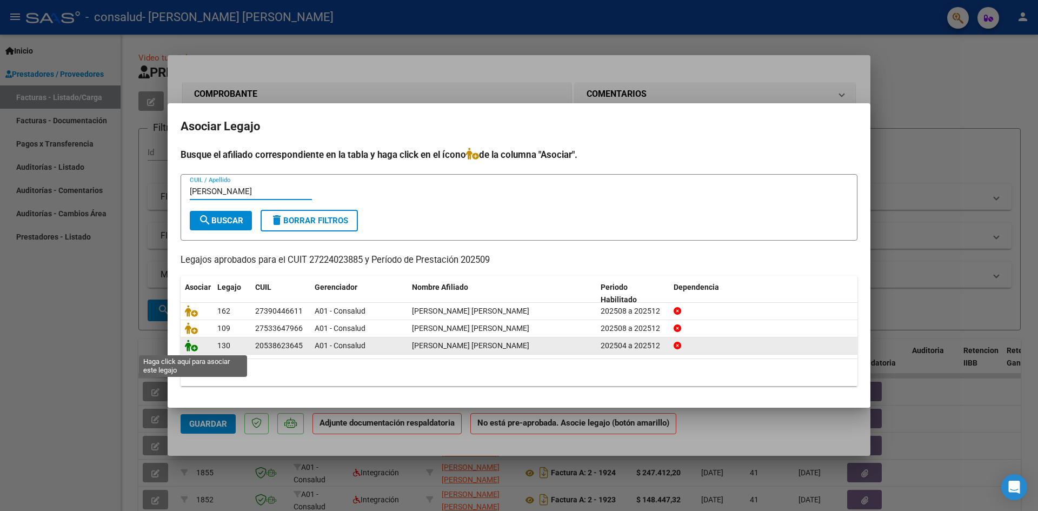 The height and width of the screenshot is (511, 1038). I want to click on div: Open Intercom Messenger, so click(1015, 487).